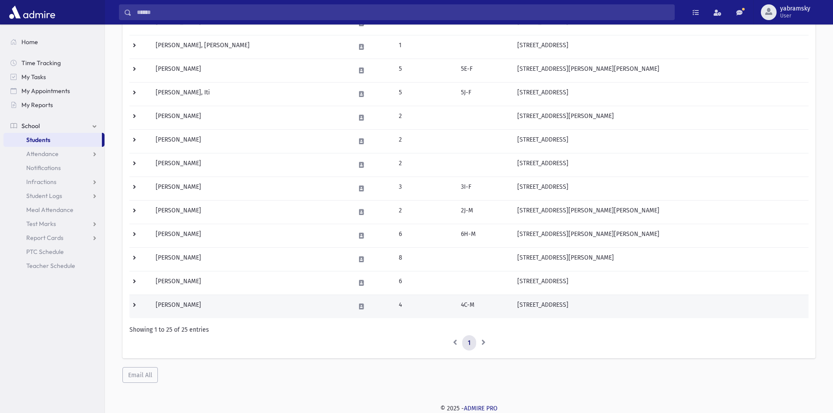  Describe the element at coordinates (45, 238) in the screenshot. I see `span: Report Cards` at that location.